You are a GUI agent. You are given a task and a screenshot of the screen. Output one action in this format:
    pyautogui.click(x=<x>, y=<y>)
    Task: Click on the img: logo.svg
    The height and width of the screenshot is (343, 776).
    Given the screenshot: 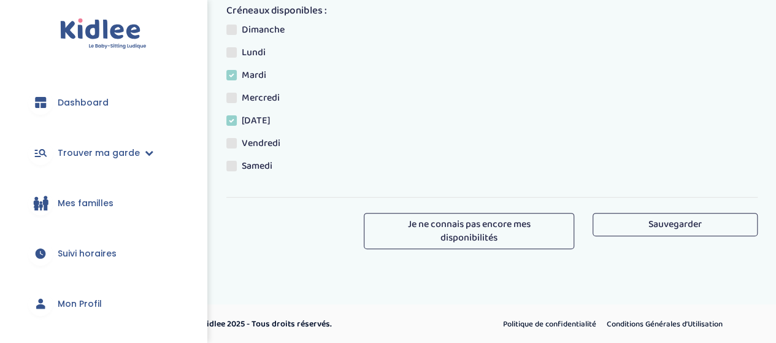 What is the action you would take?
    pyautogui.click(x=103, y=34)
    